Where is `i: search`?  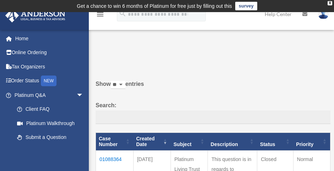
i: search is located at coordinates (123, 14).